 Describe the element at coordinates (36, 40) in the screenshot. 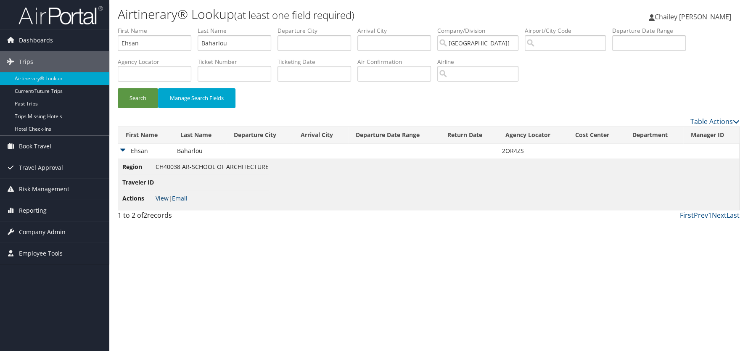

I see `span: Dashboards` at that location.